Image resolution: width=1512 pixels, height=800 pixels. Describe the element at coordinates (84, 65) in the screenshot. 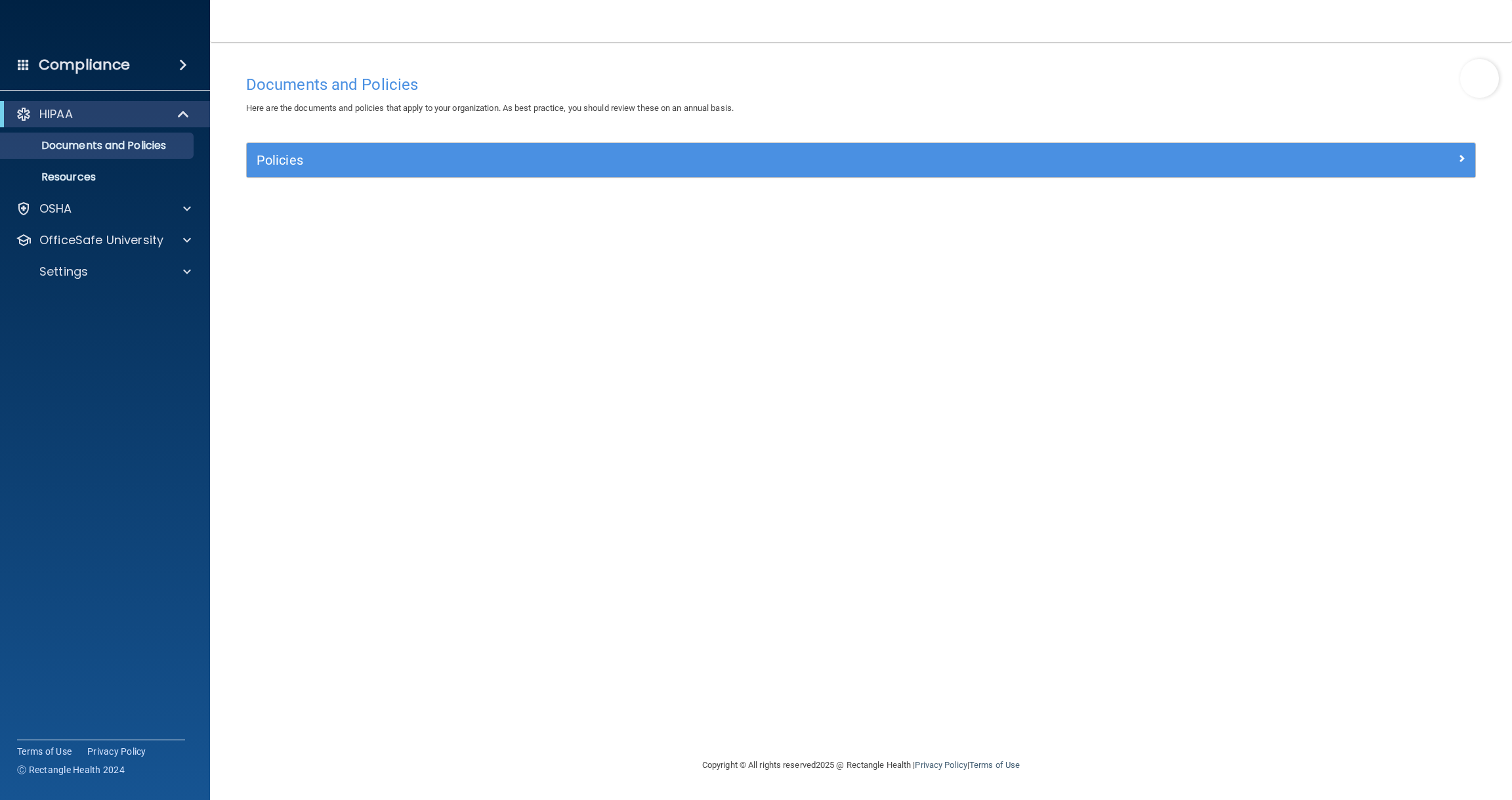

I see `h4: Compliance` at that location.